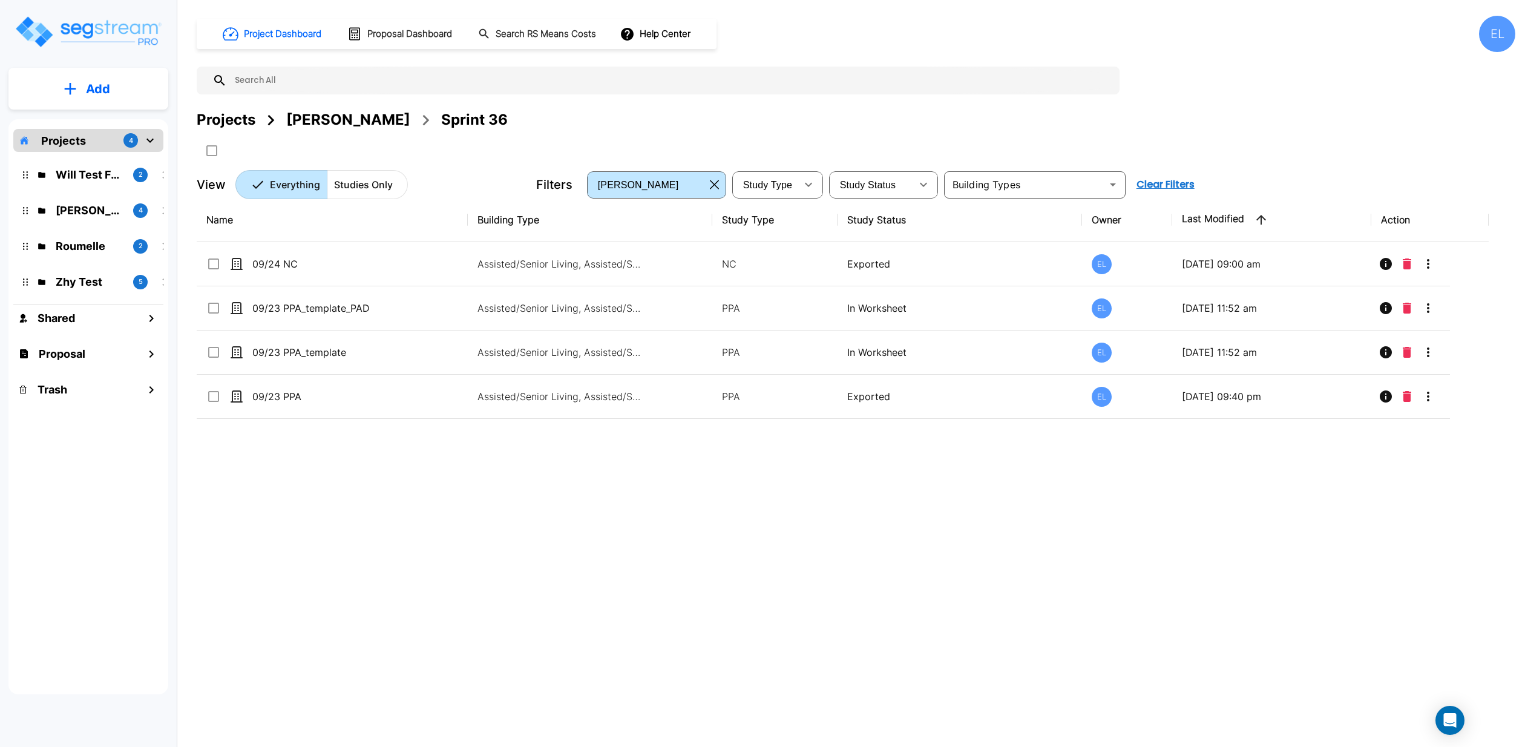 This screenshot has width=1525, height=747. Describe the element at coordinates (1166, 185) in the screenshot. I see `button: Clear Filters` at that location.